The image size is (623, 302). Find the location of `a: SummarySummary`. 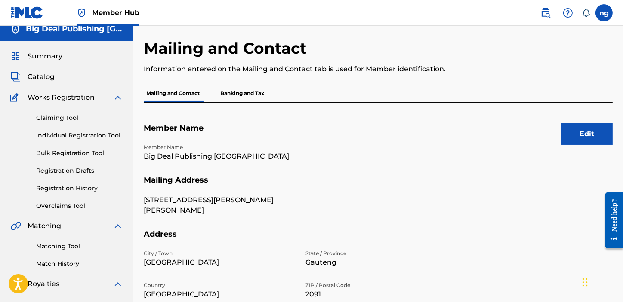

a: SummarySummary is located at coordinates (36, 56).